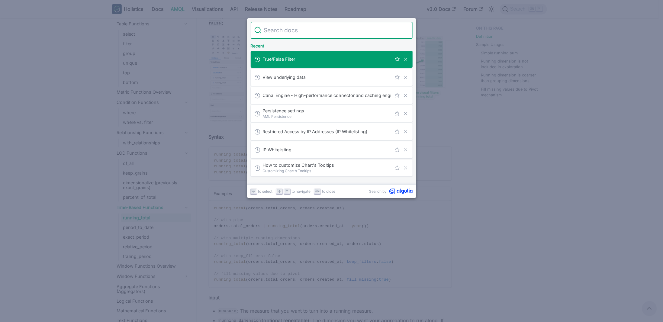  What do you see at coordinates (327, 59) in the screenshot?
I see `span: True/False Filter` at bounding box center [327, 59].